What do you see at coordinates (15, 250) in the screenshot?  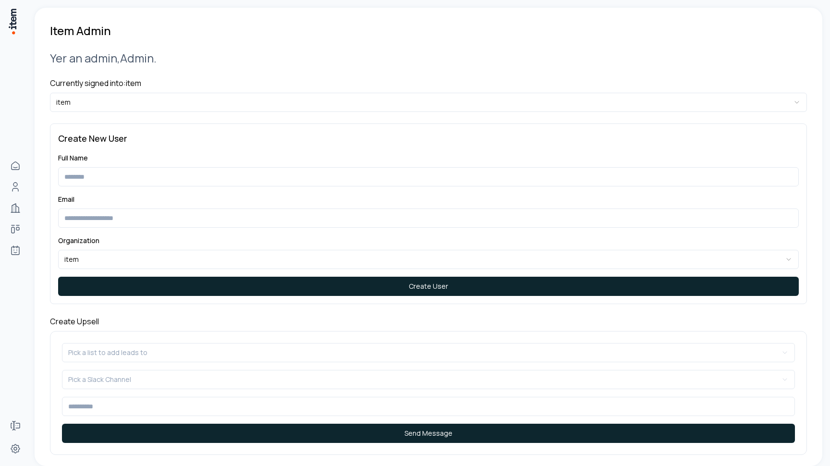 I see `a: Agents` at bounding box center [15, 250].